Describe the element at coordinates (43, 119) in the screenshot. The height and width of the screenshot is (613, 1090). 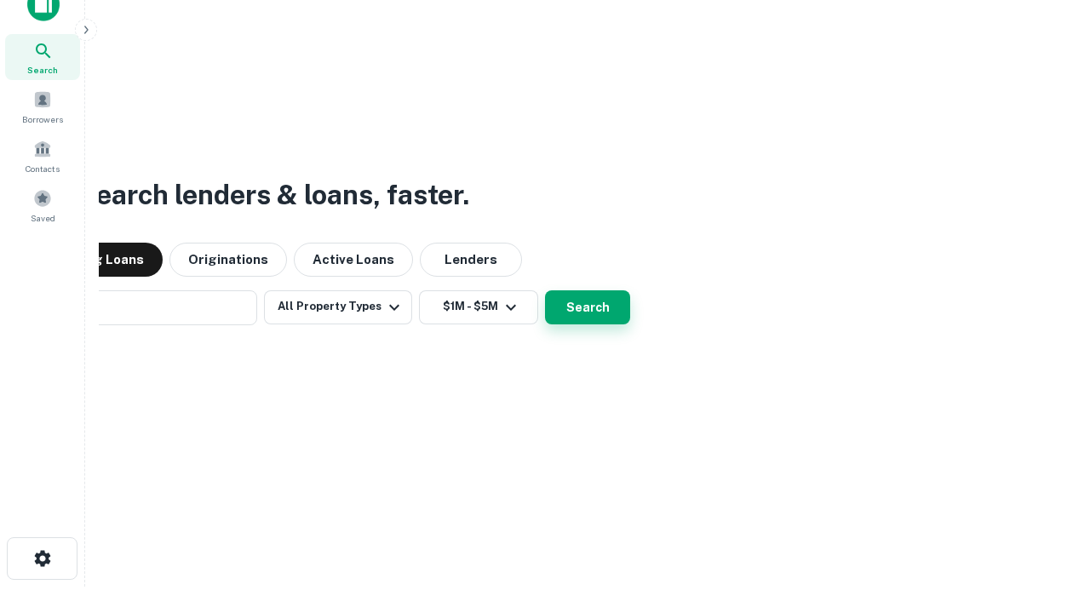
I see `span: Borrowers` at that location.